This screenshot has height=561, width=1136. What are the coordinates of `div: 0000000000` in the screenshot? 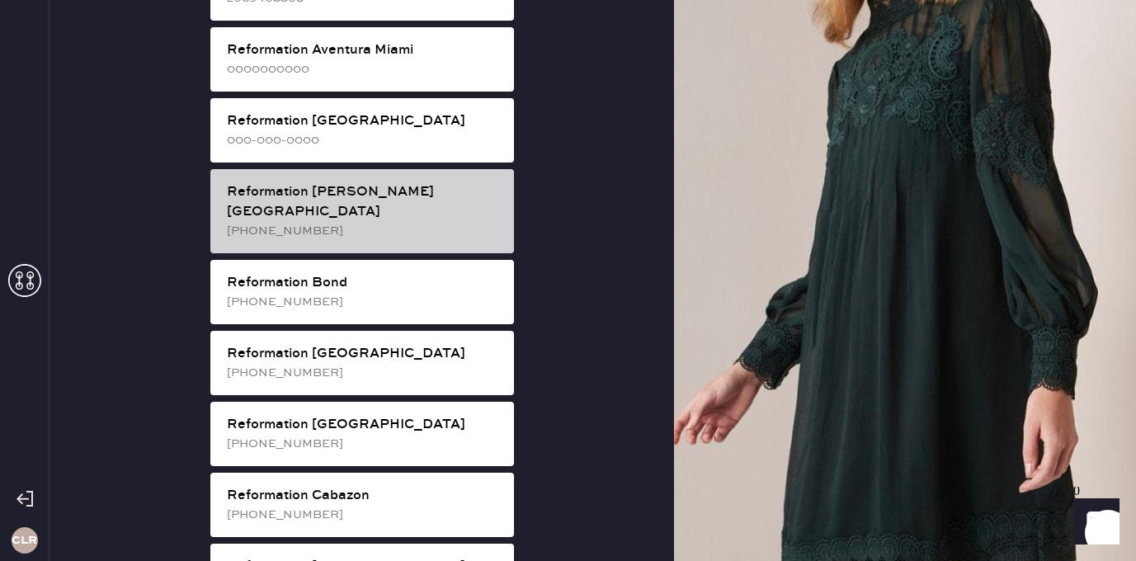 It's located at (364, 69).